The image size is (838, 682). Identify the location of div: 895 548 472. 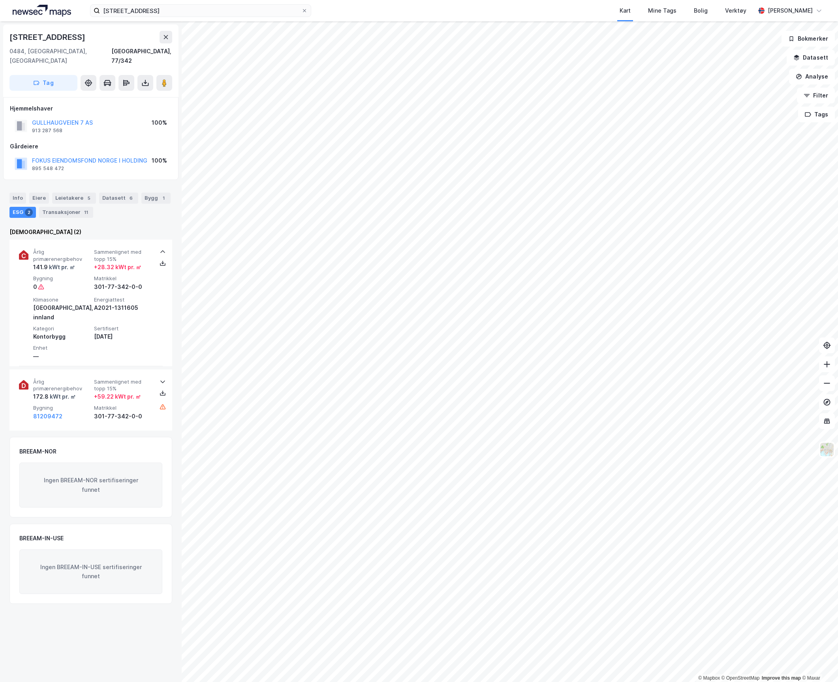
(48, 169).